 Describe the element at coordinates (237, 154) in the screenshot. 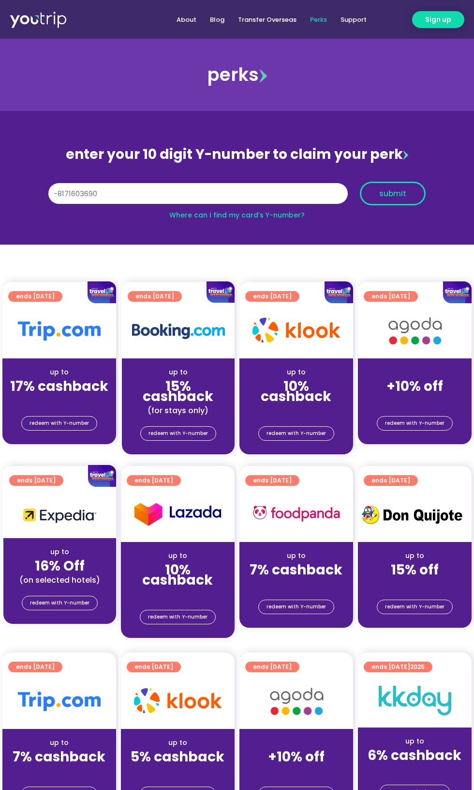

I see `div: enter your 10 digit Y-number to claim your perk` at that location.